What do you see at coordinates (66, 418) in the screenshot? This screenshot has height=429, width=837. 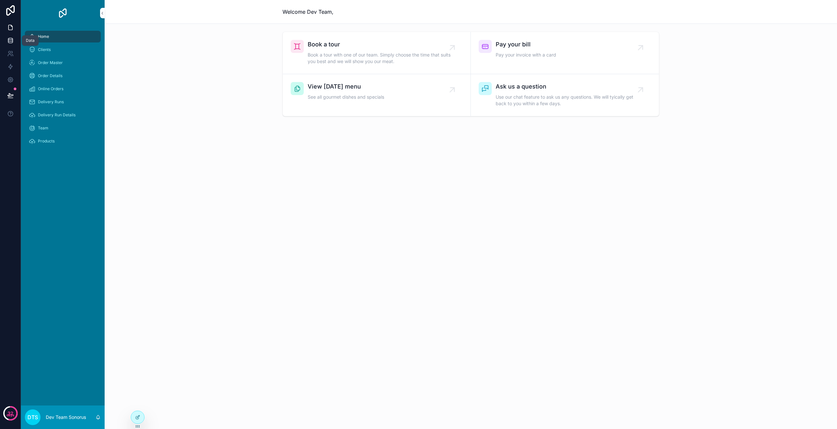 I see `p: Dev Team Sonorus` at bounding box center [66, 418].